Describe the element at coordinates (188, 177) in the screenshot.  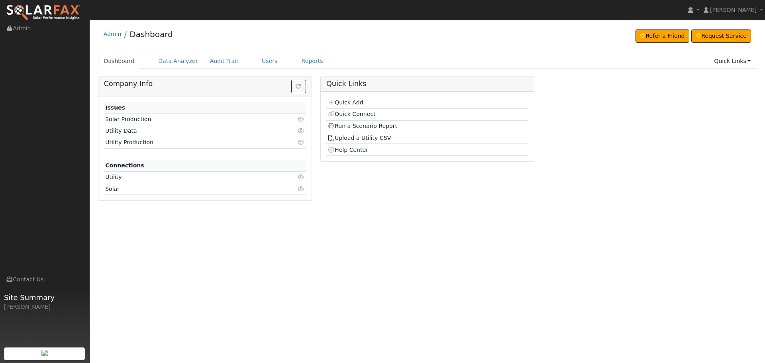
I see `td: Utility` at that location.